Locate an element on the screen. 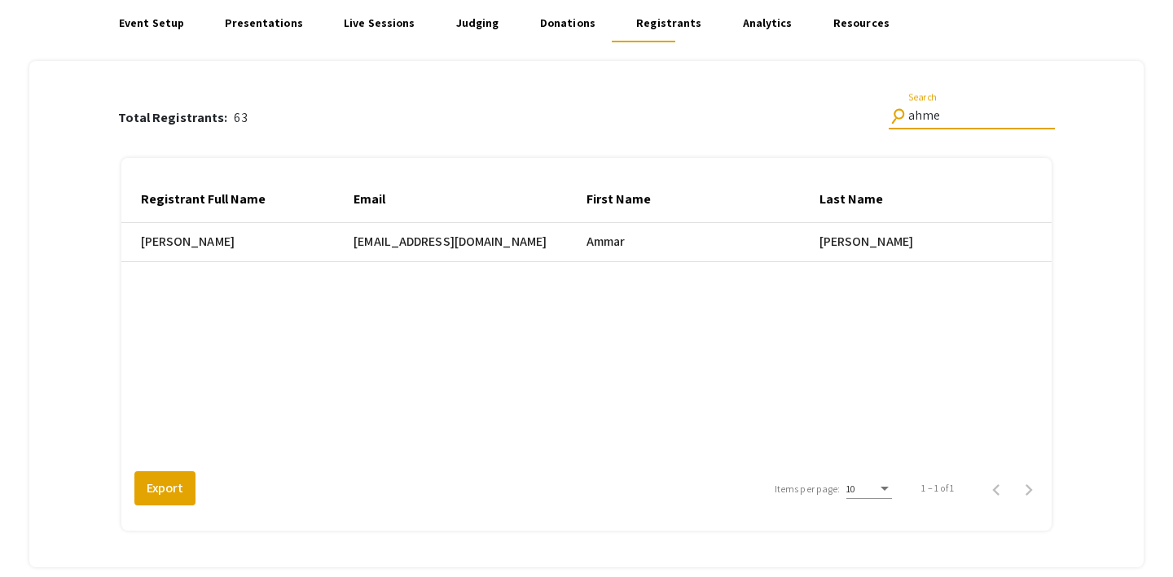 This screenshot has width=1173, height=577. button: Previous page is located at coordinates (996, 489).